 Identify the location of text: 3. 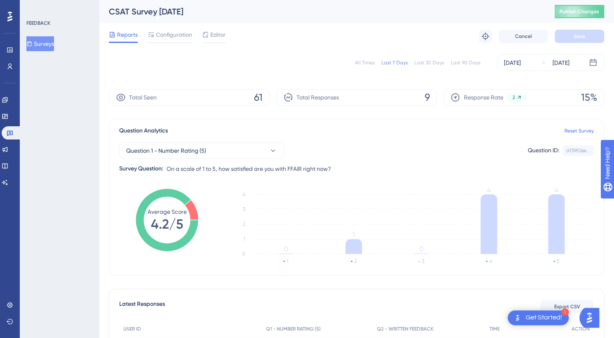
(423, 261).